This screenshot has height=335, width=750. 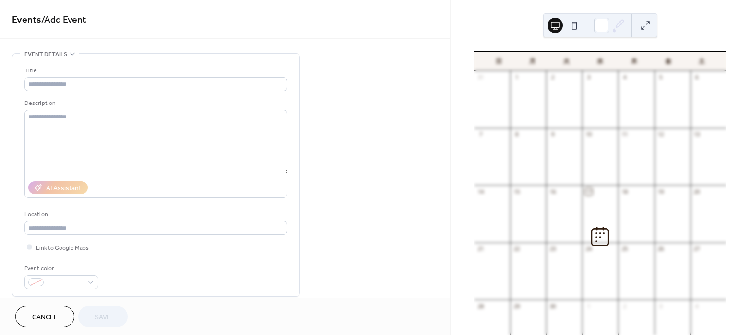 I want to click on div: 9, so click(x=552, y=134).